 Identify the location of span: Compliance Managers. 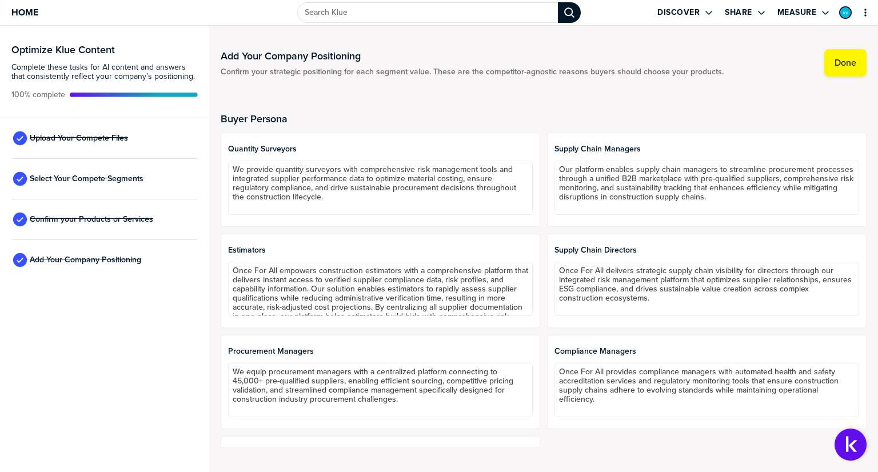
(707, 352).